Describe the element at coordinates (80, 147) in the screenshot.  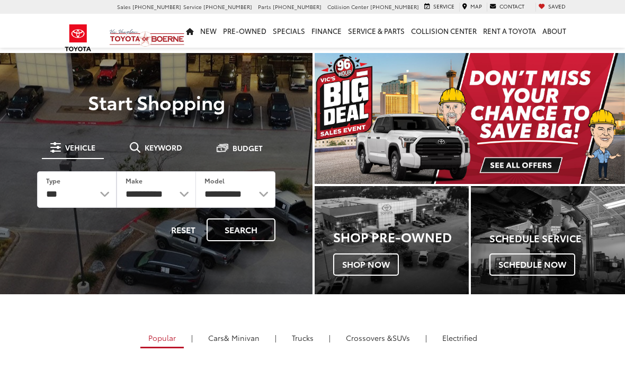
I see `span: Vehicle` at that location.